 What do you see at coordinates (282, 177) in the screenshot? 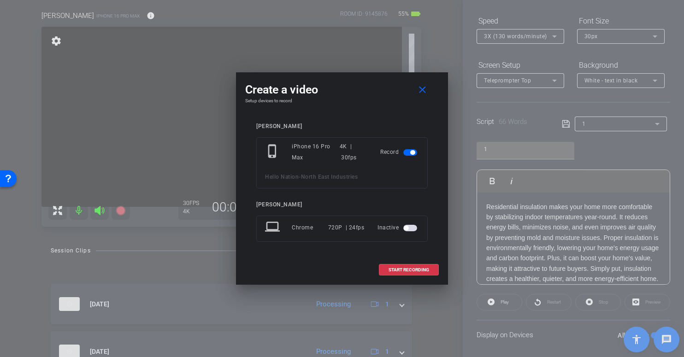
I see `span: Hello Nation` at bounding box center [282, 177].